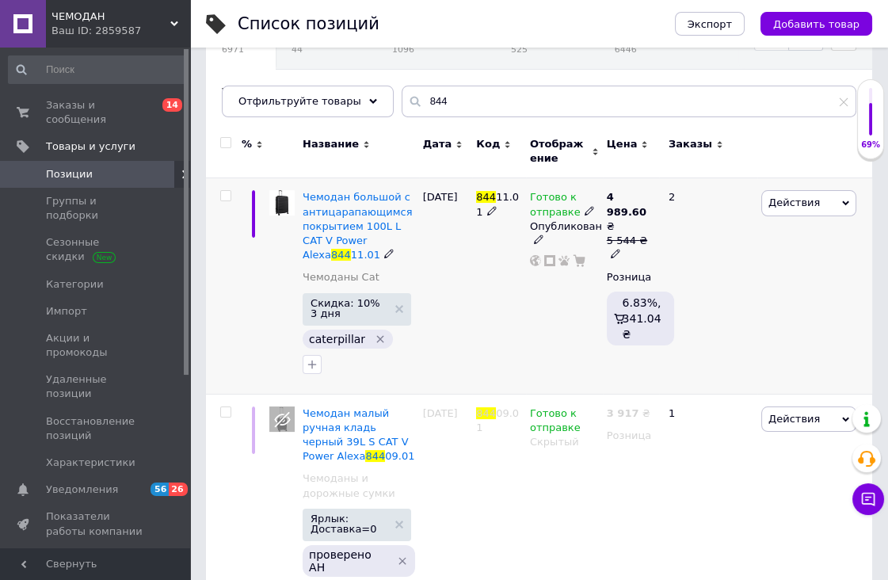 The height and width of the screenshot is (580, 888). Describe the element at coordinates (67, 311) in the screenshot. I see `span: Импорт` at that location.